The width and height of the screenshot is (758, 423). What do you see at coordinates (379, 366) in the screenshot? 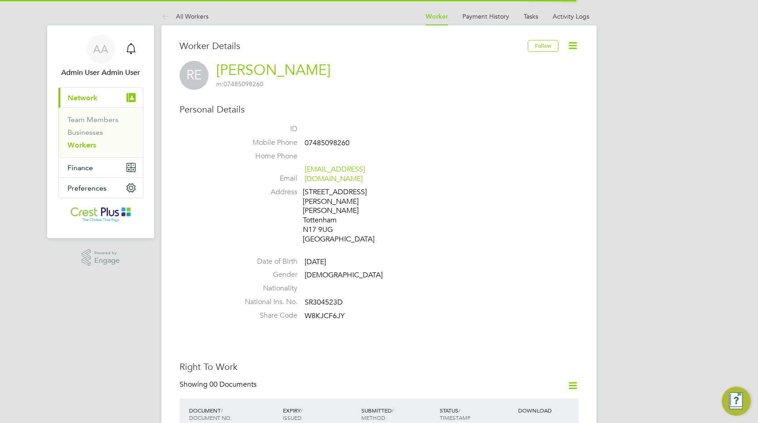
I see `h3: Right To Work` at bounding box center [379, 366].